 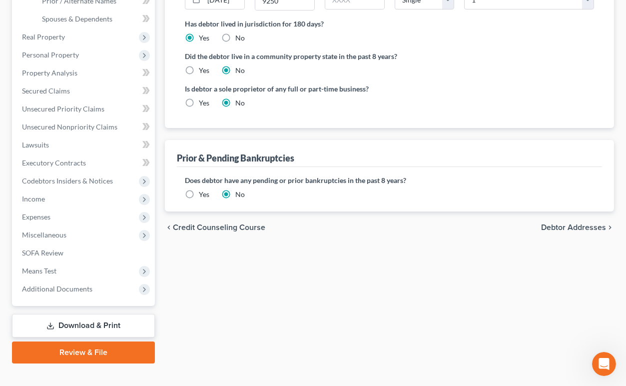 I want to click on a: Spouses & Dependents, so click(x=94, y=19).